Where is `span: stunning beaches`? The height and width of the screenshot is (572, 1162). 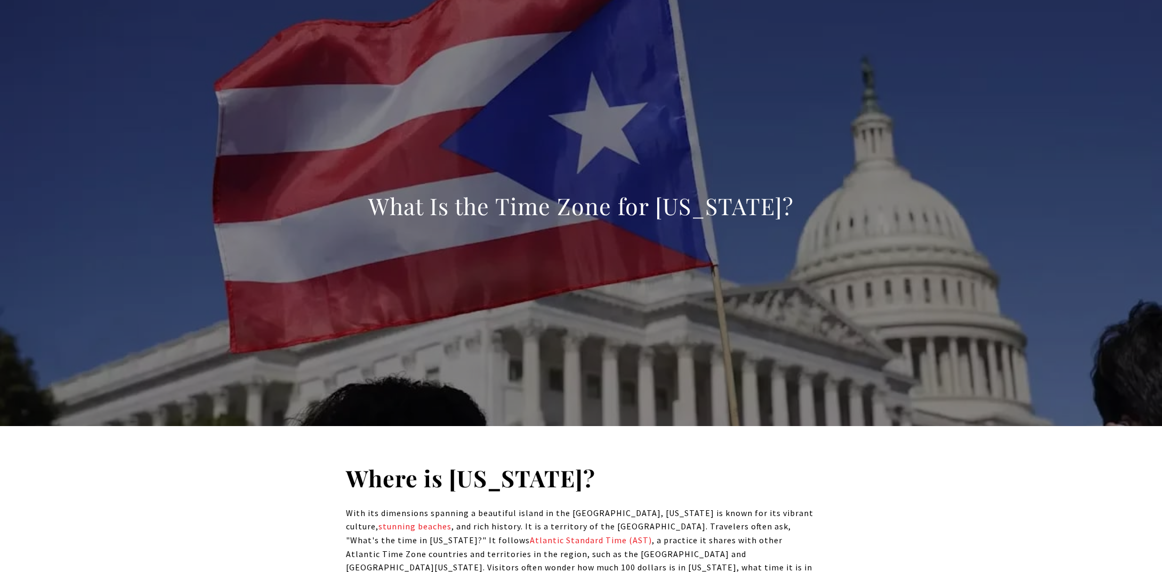
span: stunning beaches is located at coordinates (415, 527).